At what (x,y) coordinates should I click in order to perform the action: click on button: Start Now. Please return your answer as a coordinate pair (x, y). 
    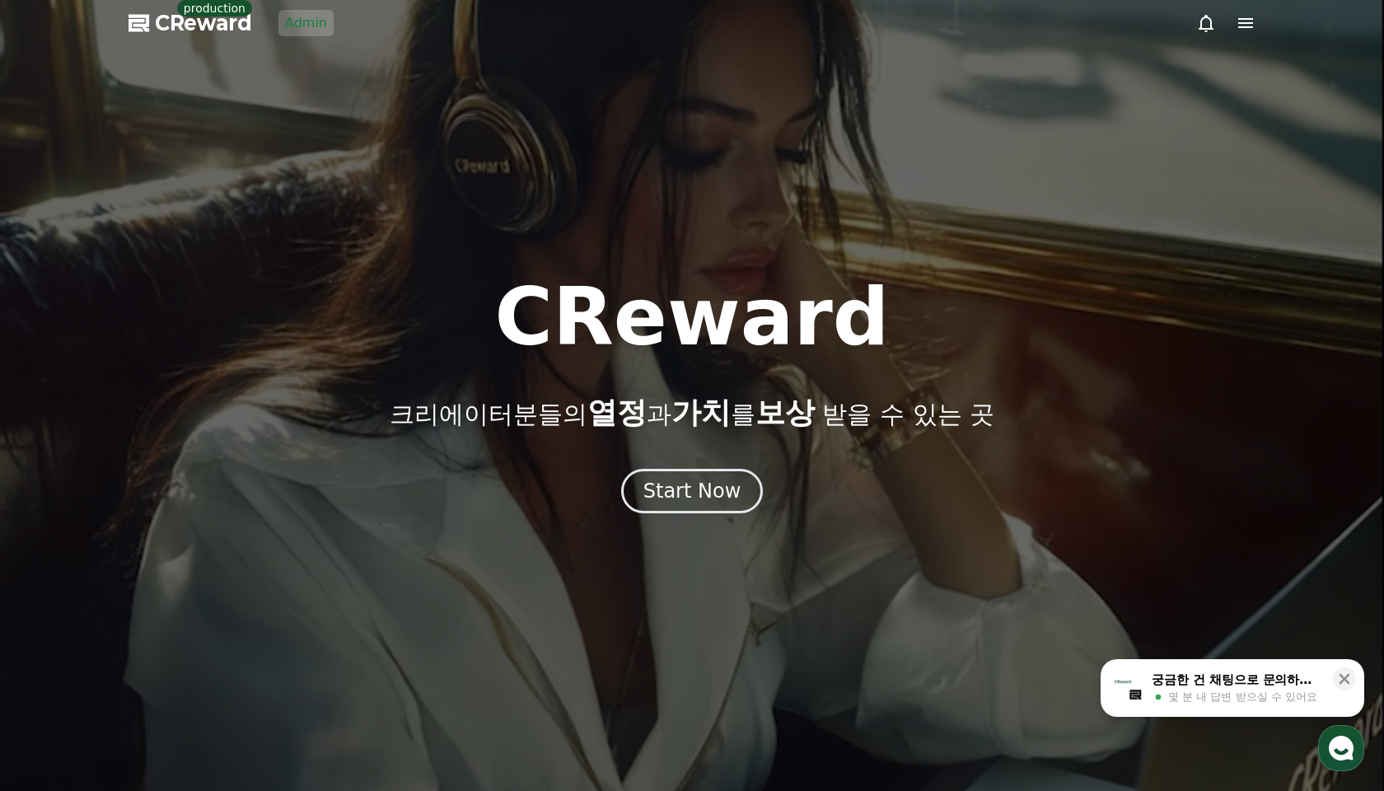
    Looking at the image, I should click on (692, 491).